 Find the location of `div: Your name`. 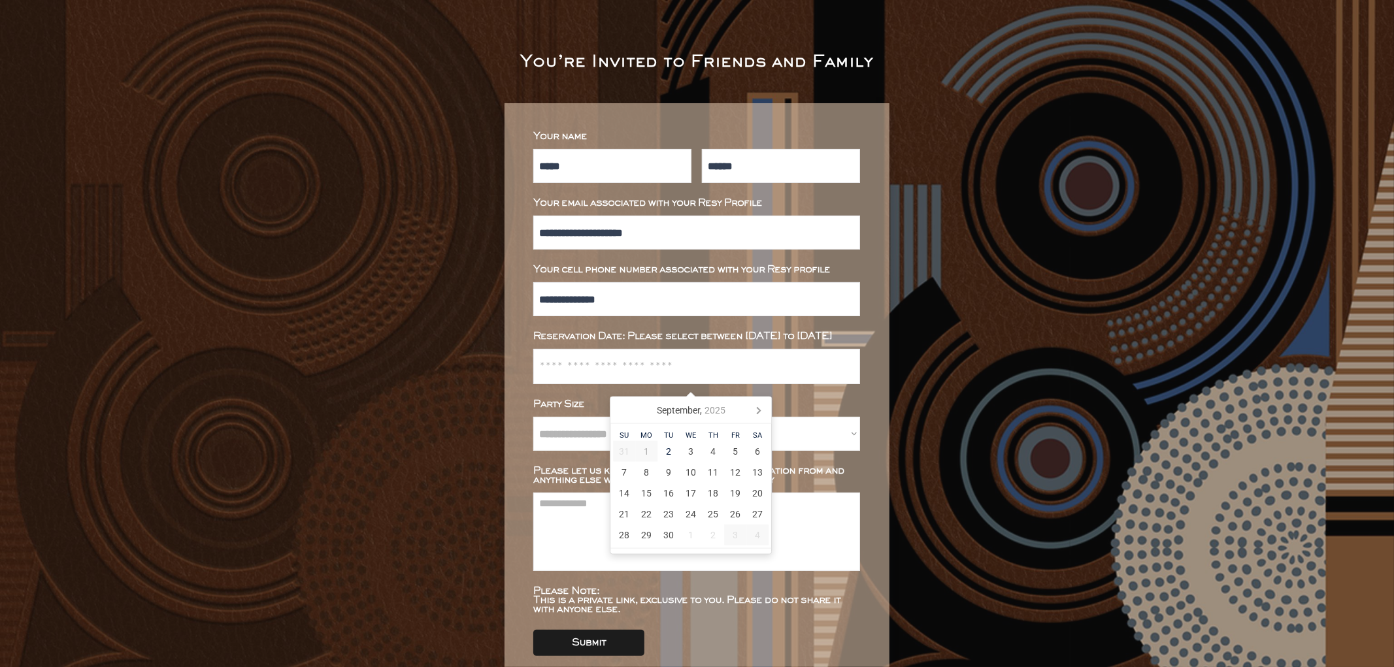

div: Your name is located at coordinates (697, 137).